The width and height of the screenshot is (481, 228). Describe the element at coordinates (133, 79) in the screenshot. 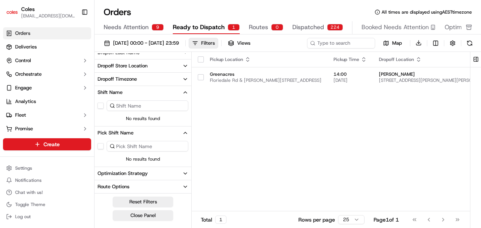

I see `button: Start new chat` at that location.